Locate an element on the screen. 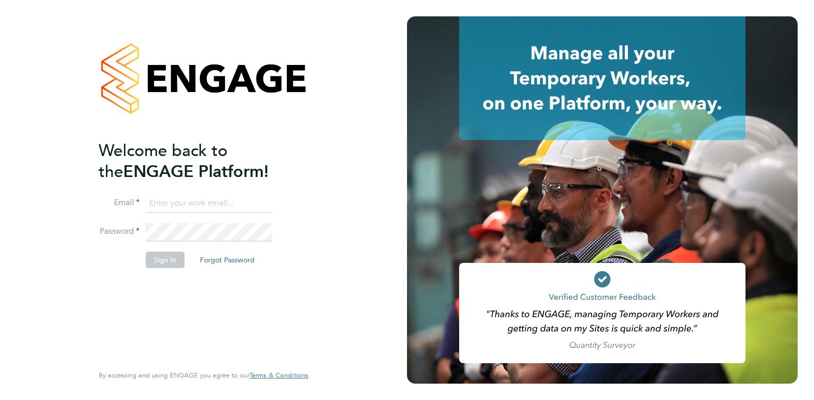 The height and width of the screenshot is (400, 814). input: Enter your work email... is located at coordinates (209, 203).